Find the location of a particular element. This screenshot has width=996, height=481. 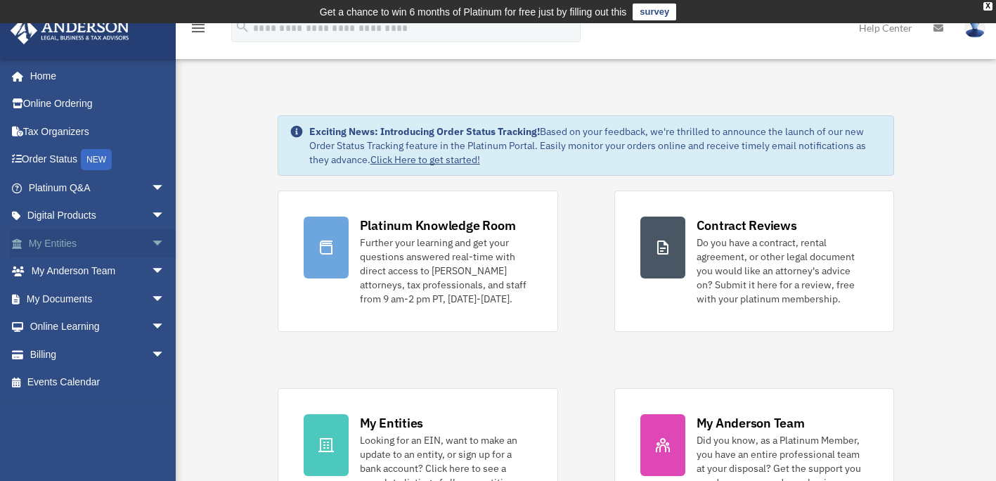

strong: Exciting News: Introducing Order Status Tracking! is located at coordinates (424, 131).